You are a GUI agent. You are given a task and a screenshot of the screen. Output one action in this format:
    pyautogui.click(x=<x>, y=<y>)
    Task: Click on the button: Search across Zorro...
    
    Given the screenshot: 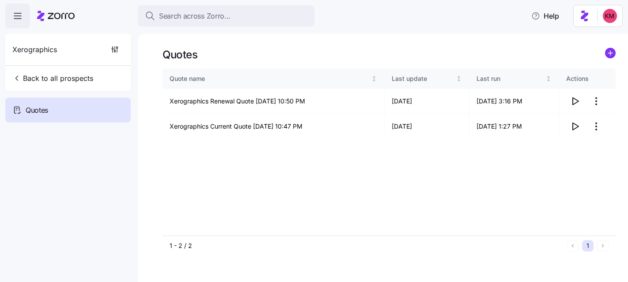 What is the action you would take?
    pyautogui.click(x=226, y=16)
    